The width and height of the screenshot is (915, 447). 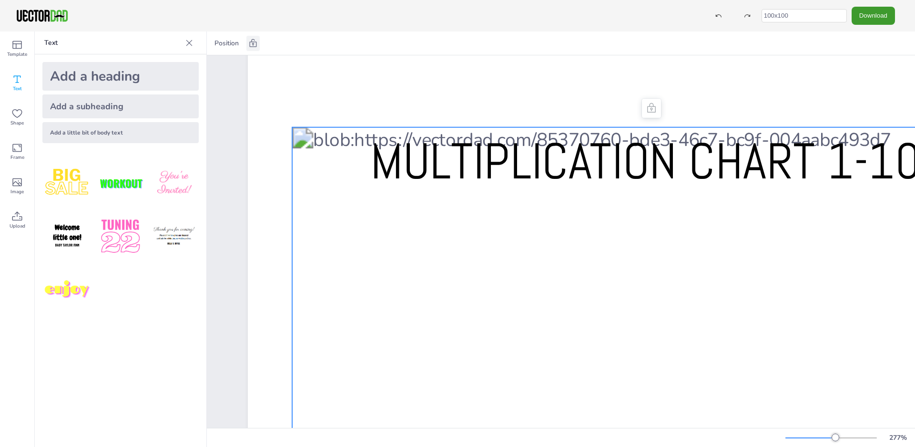 What do you see at coordinates (898, 437) in the screenshot?
I see `div: 277 %` at bounding box center [898, 437].